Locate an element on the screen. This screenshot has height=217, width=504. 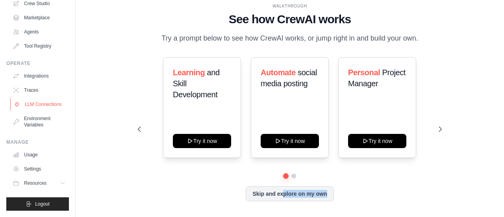
span: Automate is located at coordinates (278, 72).